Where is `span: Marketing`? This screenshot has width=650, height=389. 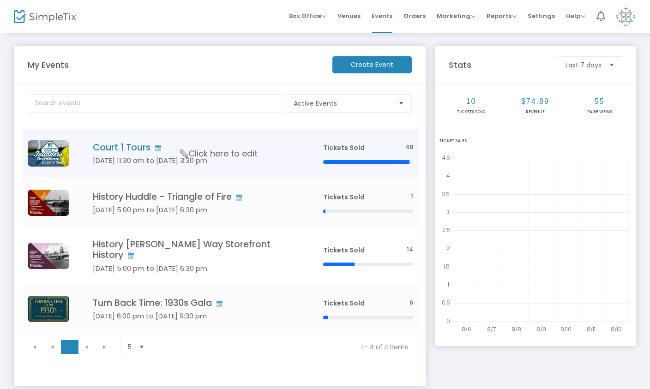 span: Marketing is located at coordinates (456, 16).